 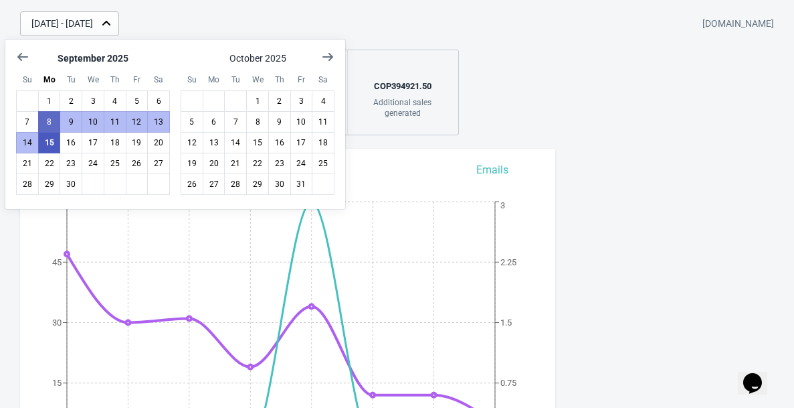 What do you see at coordinates (506, 322) in the screenshot?
I see `tspan: 1.5` at bounding box center [506, 322].